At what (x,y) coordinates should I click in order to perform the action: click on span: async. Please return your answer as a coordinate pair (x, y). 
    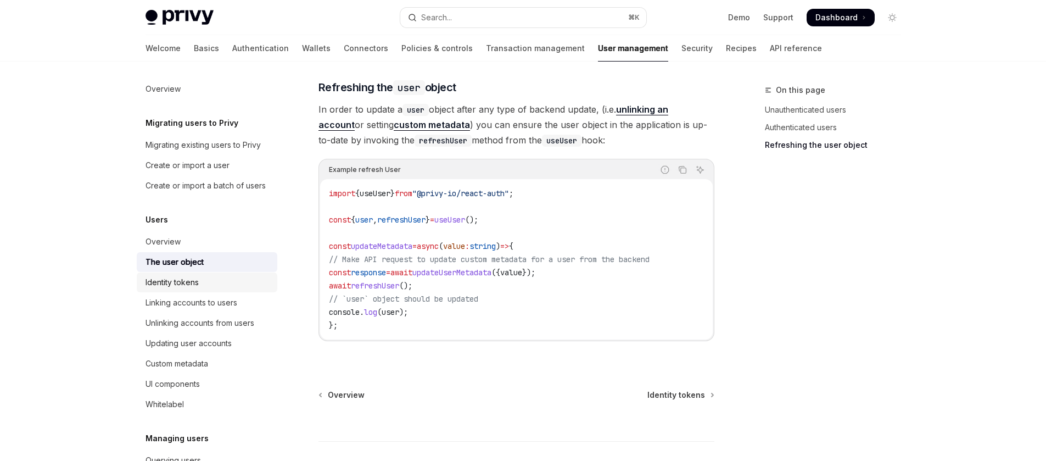
    Looking at the image, I should click on (428, 246).